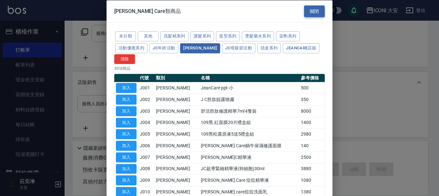 Image resolution: width=439 pixels, height=196 pixels. What do you see at coordinates (146, 78) in the screenshot?
I see `th: 代號` at bounding box center [146, 78].